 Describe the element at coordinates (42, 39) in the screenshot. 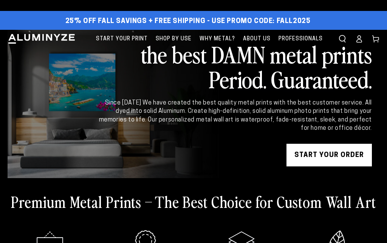

I see `img: Aluminyze` at that location.